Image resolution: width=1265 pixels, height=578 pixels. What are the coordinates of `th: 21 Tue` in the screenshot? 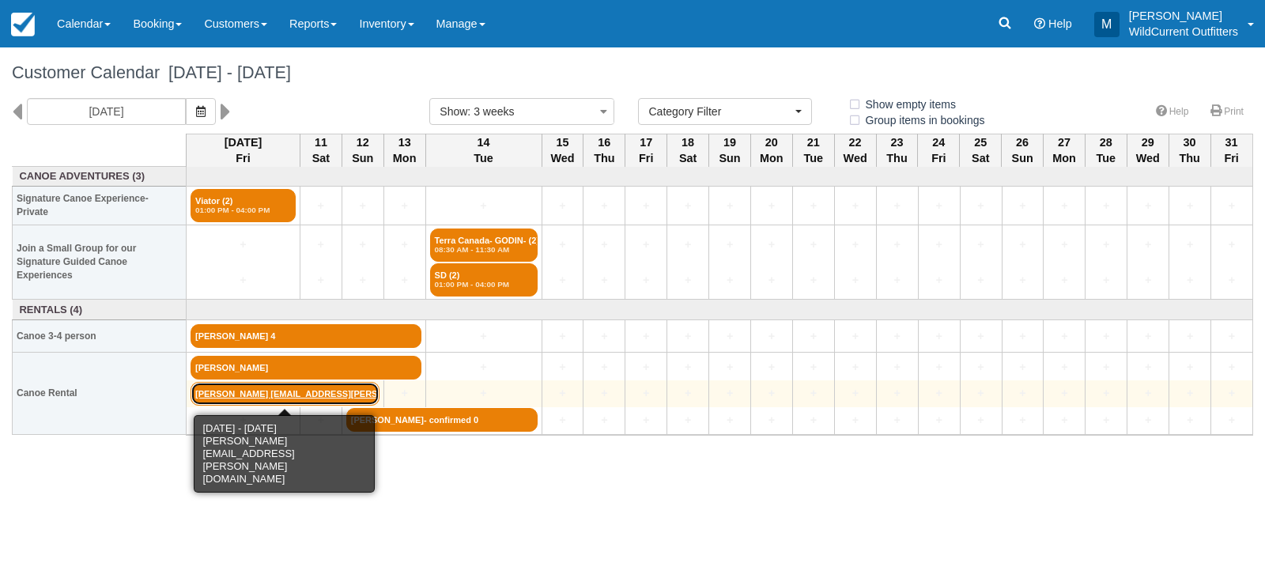 It's located at (813, 150).